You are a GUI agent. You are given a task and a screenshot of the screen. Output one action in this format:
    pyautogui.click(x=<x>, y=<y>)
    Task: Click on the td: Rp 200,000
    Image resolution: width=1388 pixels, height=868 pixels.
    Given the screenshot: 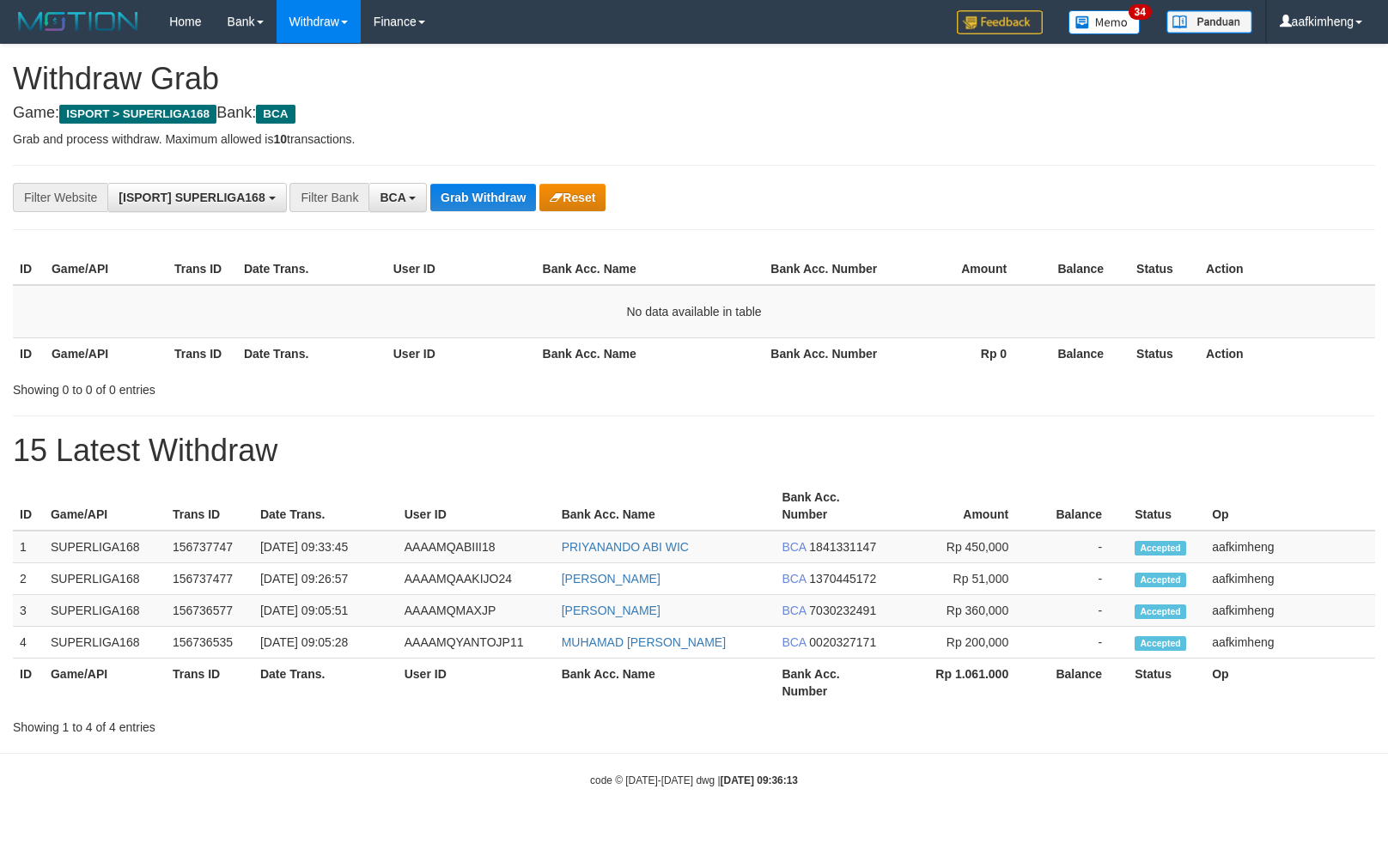 What is the action you would take?
    pyautogui.click(x=964, y=642)
    